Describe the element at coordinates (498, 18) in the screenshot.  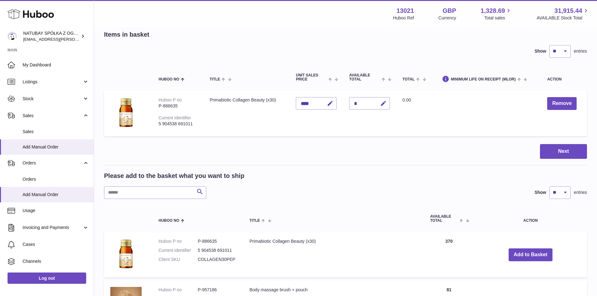
I see `span: Total sales` at that location.